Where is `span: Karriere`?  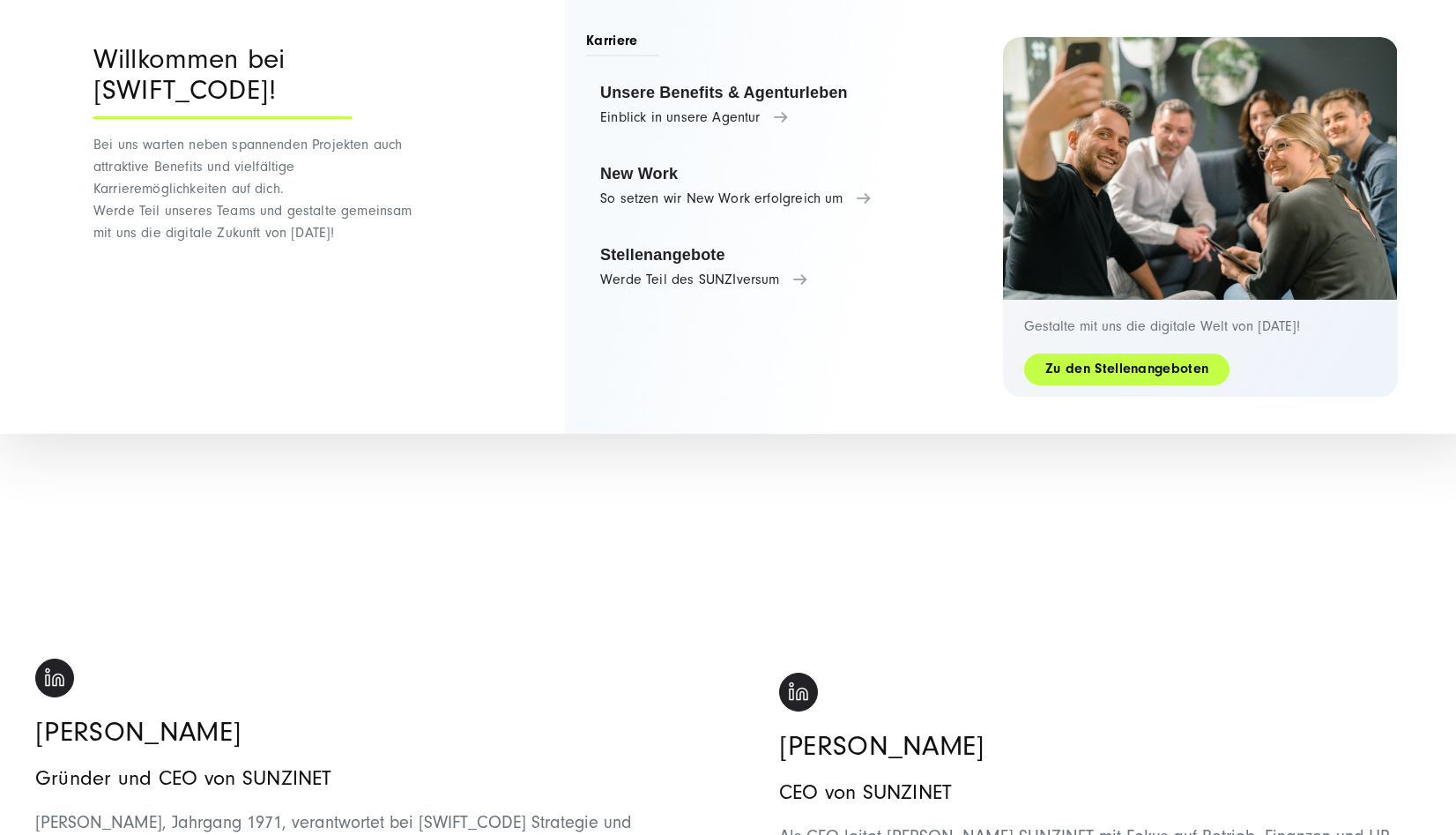
span: Karriere is located at coordinates (622, 43).